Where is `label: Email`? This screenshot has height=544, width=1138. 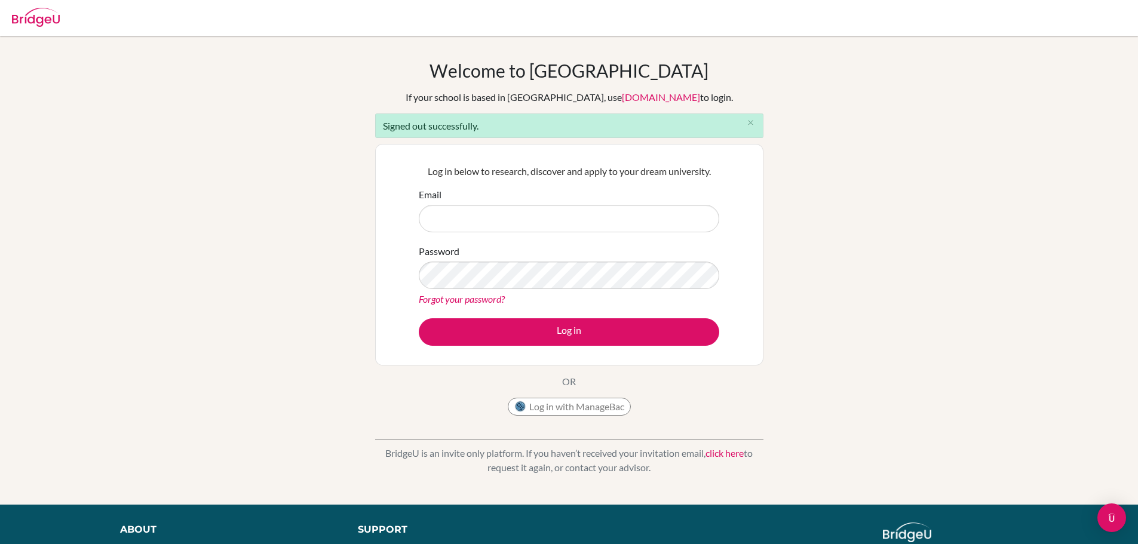 label: Email is located at coordinates (430, 195).